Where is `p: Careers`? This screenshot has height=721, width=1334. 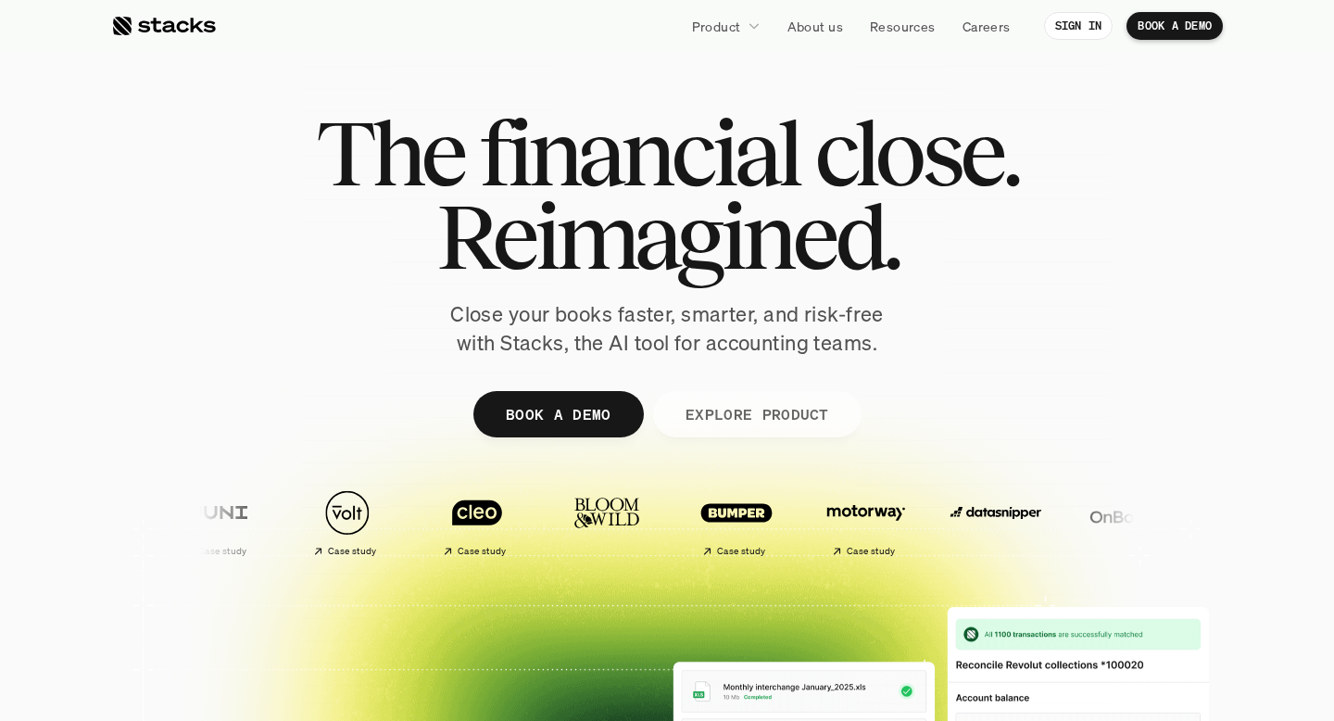
p: Careers is located at coordinates (987, 26).